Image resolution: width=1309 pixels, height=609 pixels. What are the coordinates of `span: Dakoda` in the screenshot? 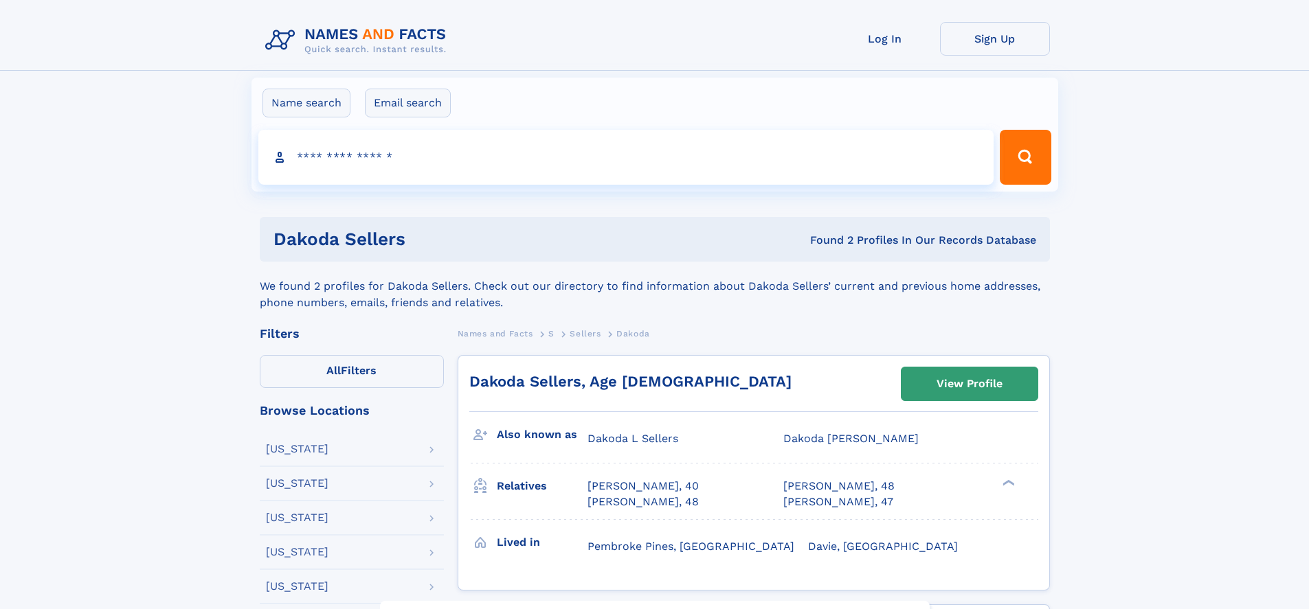 It's located at (633, 334).